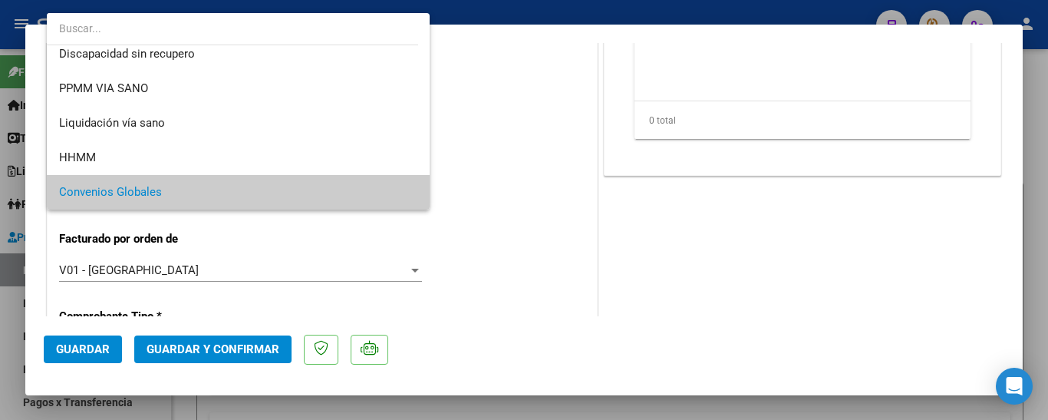 This screenshot has width=1048, height=420. Describe the element at coordinates (127, 54) in the screenshot. I see `span: Discapacidad sin recupero` at that location.